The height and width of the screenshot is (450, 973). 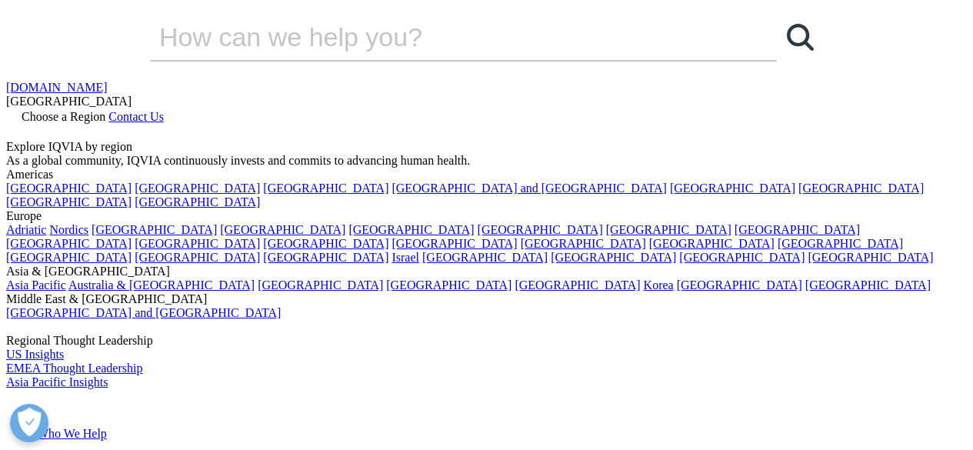 I want to click on span: EMEA Thought Leadership, so click(x=74, y=368).